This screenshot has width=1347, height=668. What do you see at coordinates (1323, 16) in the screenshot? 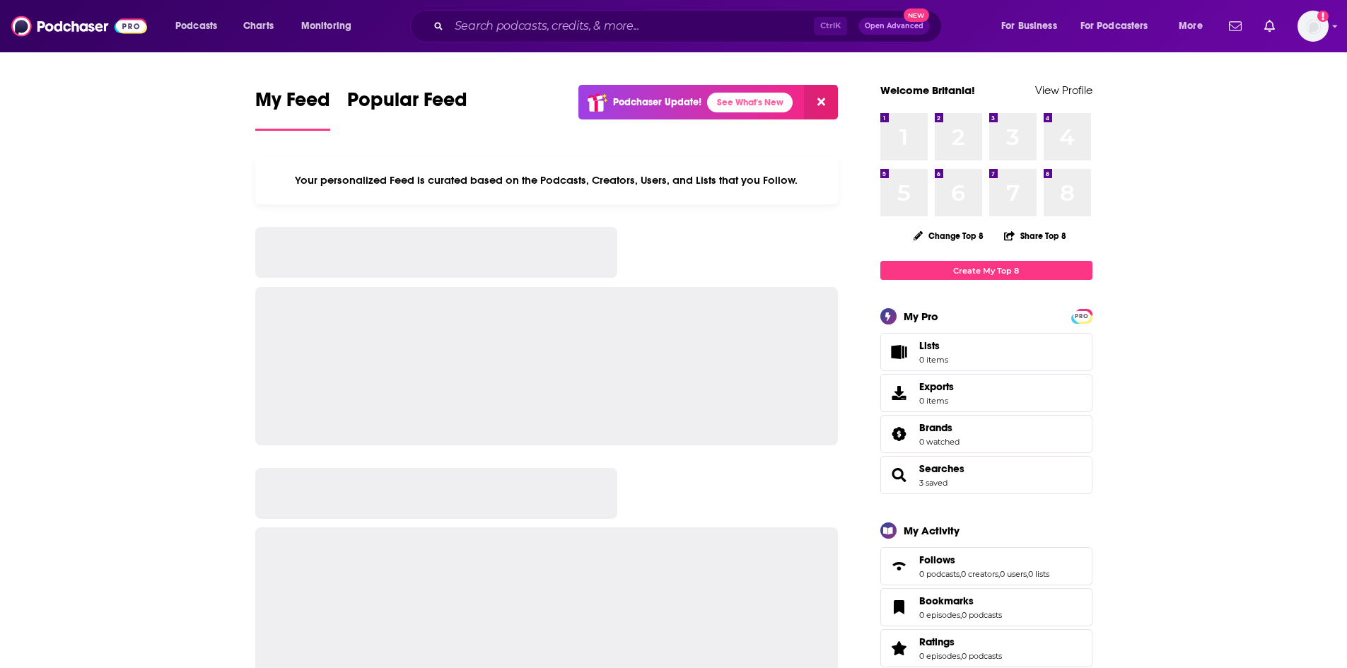
I see `svg: Add a profile image` at bounding box center [1323, 16].